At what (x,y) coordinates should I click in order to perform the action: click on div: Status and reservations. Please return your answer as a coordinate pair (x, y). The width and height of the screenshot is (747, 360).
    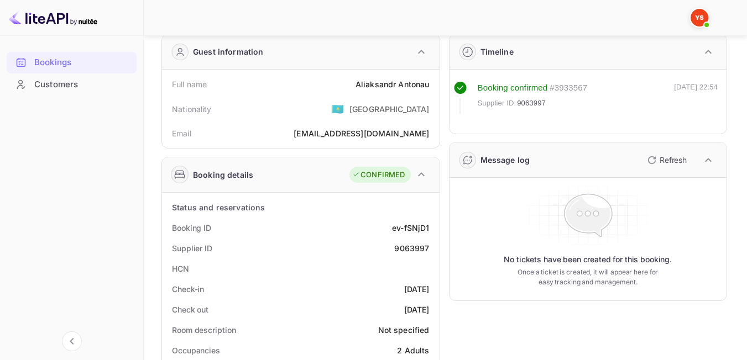
    Looking at the image, I should click on (218, 207).